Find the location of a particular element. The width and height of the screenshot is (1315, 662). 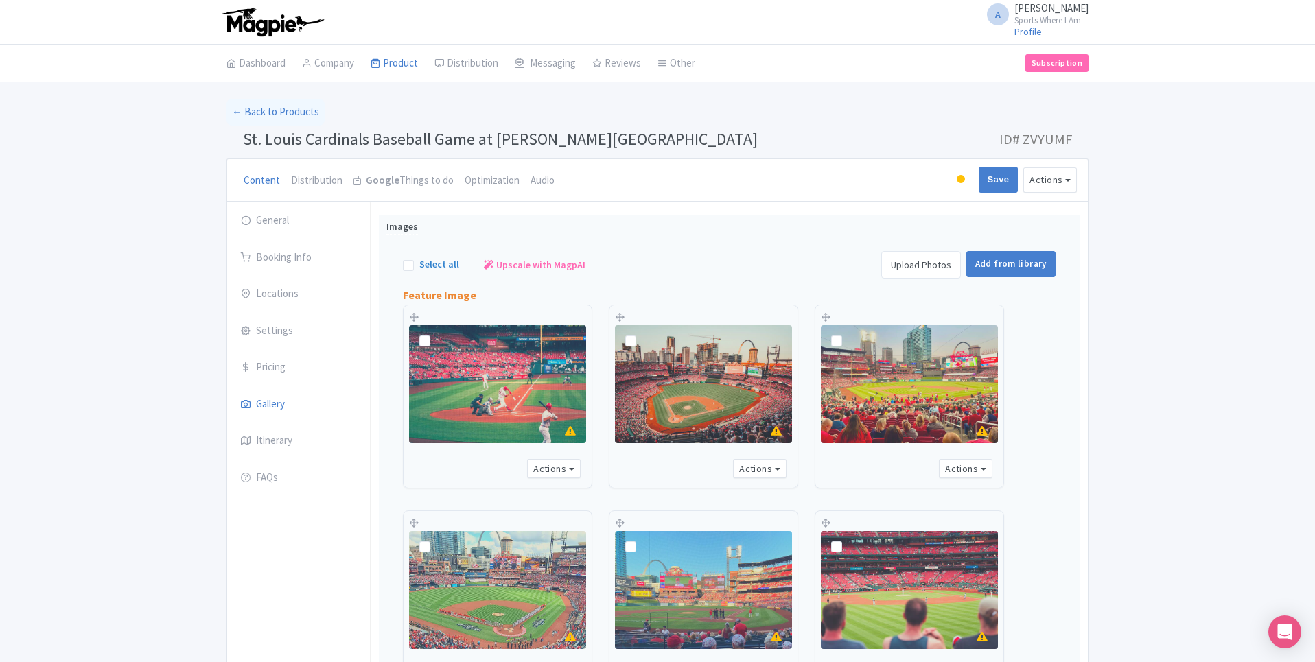

a: Audio is located at coordinates (542, 181).